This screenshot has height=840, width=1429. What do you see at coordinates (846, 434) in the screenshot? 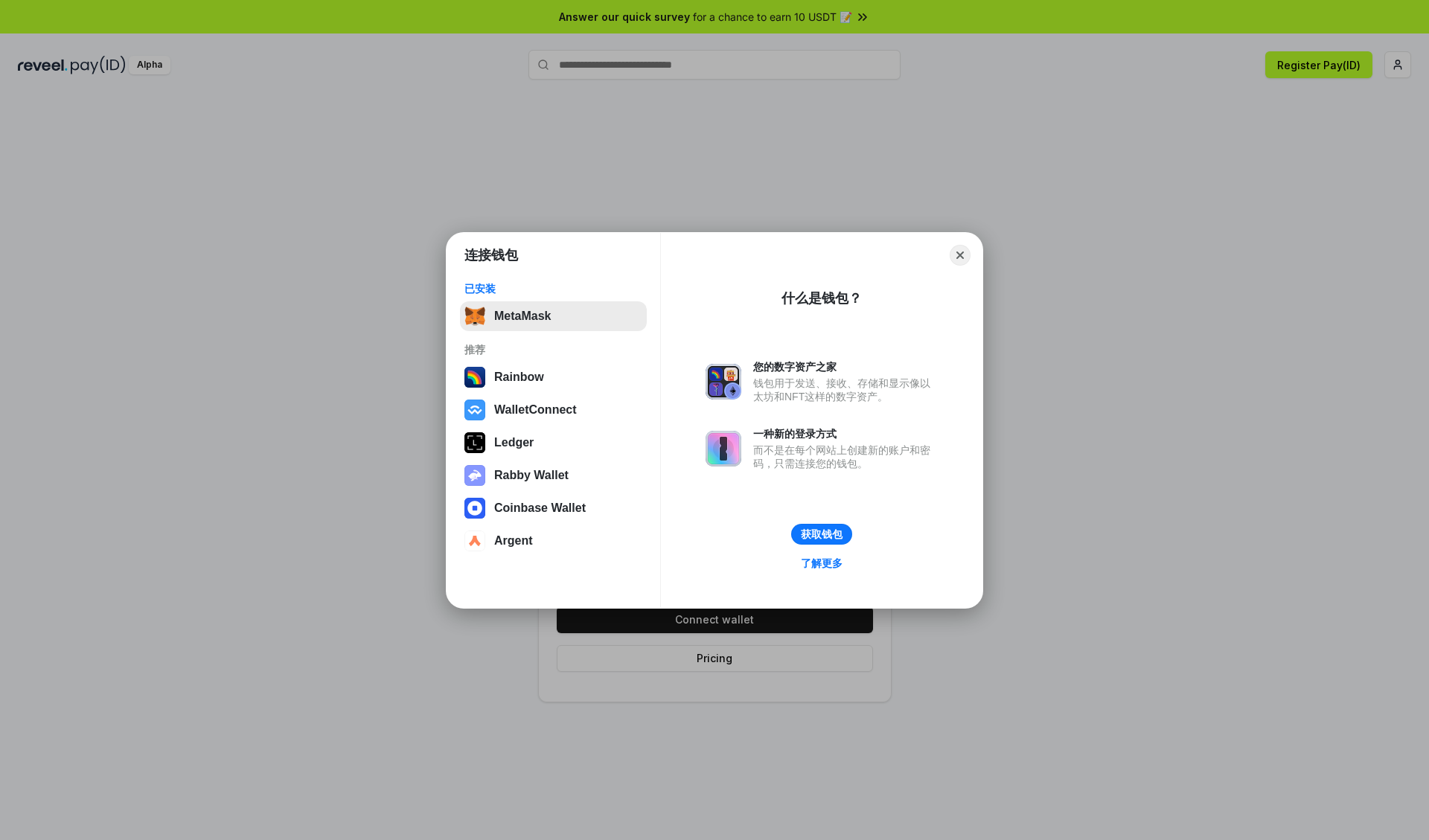
I see `div: 一种新的登录方式` at bounding box center [846, 434].